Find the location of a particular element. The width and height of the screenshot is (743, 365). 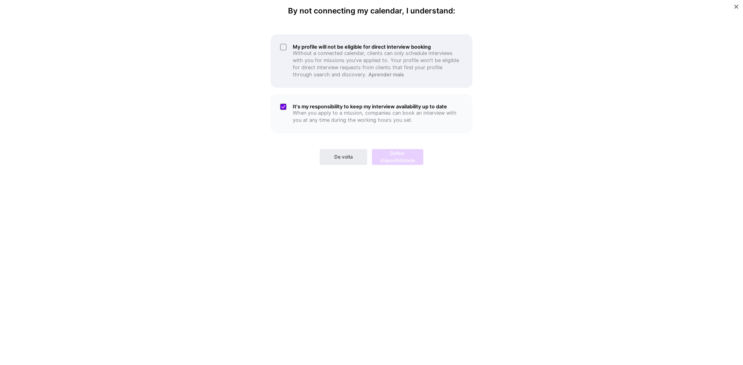

span: De volta is located at coordinates (343, 157).